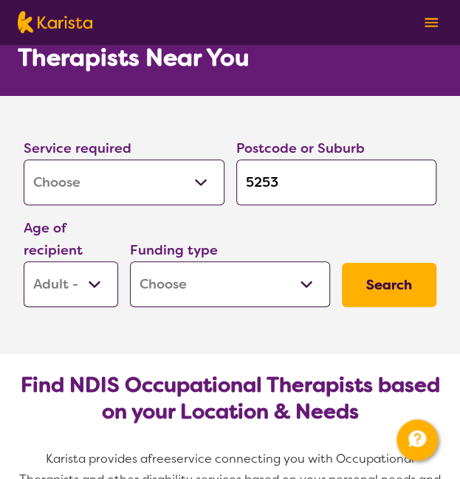  What do you see at coordinates (53, 239) in the screenshot?
I see `label: Age of recipient` at bounding box center [53, 239].